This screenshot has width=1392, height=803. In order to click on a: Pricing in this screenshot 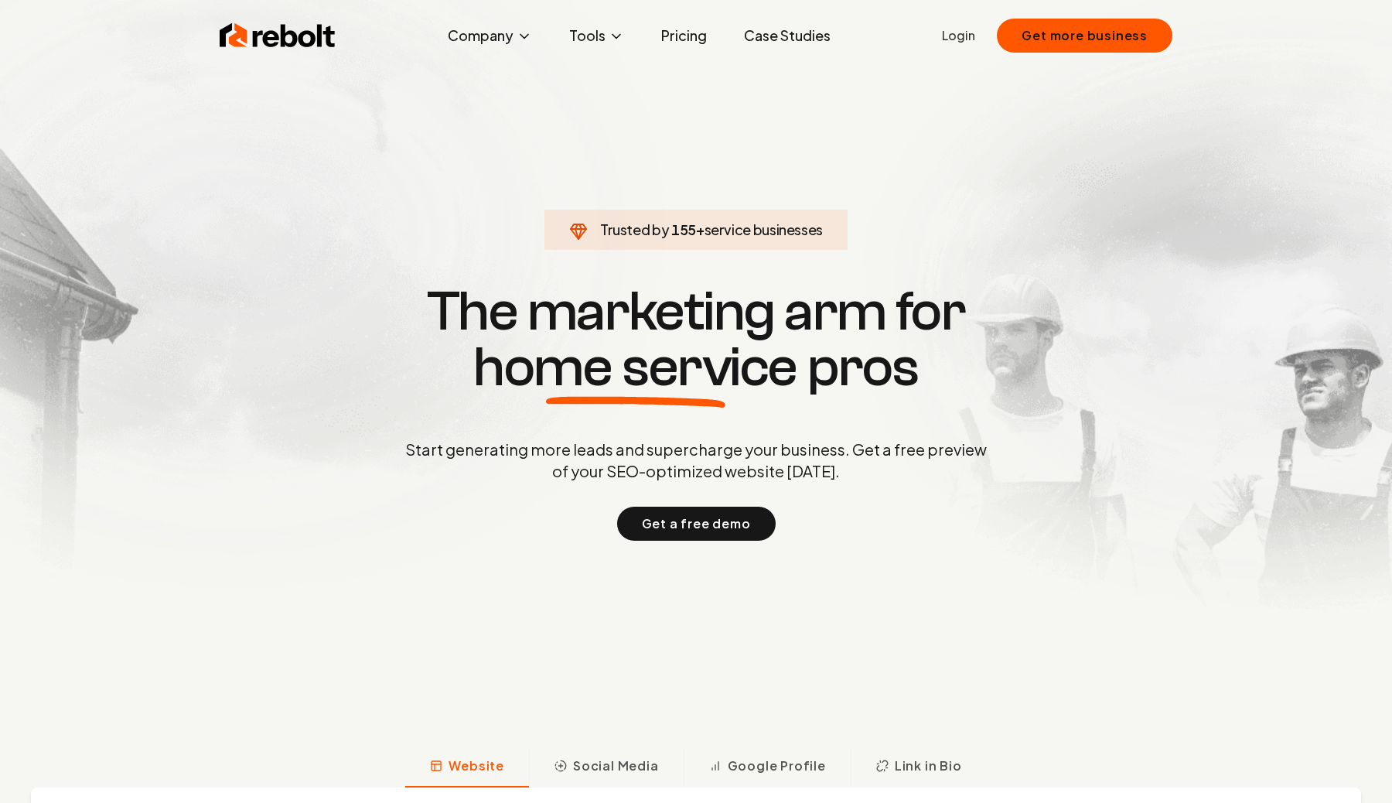, I will do `click(684, 36)`.